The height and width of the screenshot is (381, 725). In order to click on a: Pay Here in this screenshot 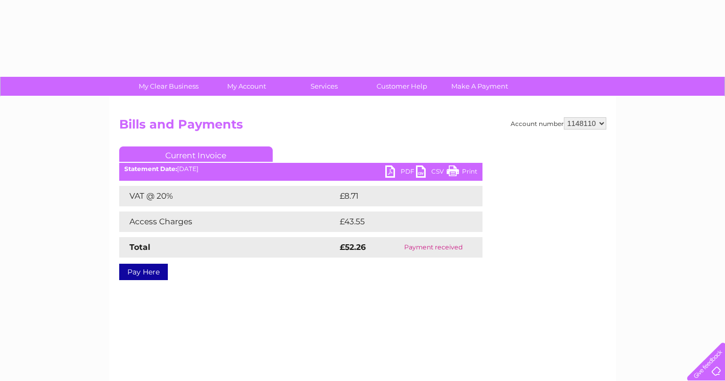, I will do `click(143, 272)`.